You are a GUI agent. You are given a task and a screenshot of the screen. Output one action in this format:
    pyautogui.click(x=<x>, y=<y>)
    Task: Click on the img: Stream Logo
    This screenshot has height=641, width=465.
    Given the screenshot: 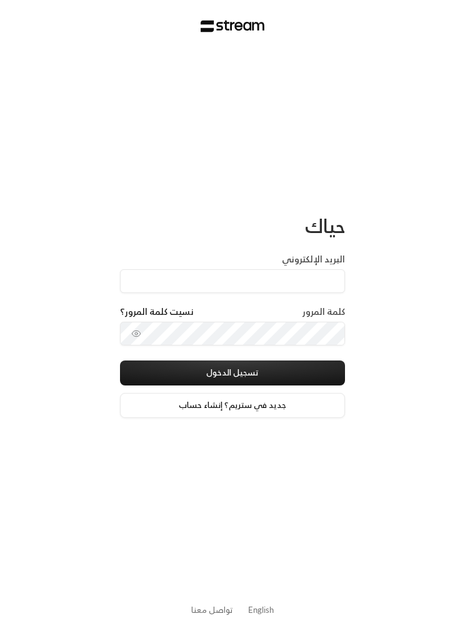 What is the action you would take?
    pyautogui.click(x=232, y=26)
    